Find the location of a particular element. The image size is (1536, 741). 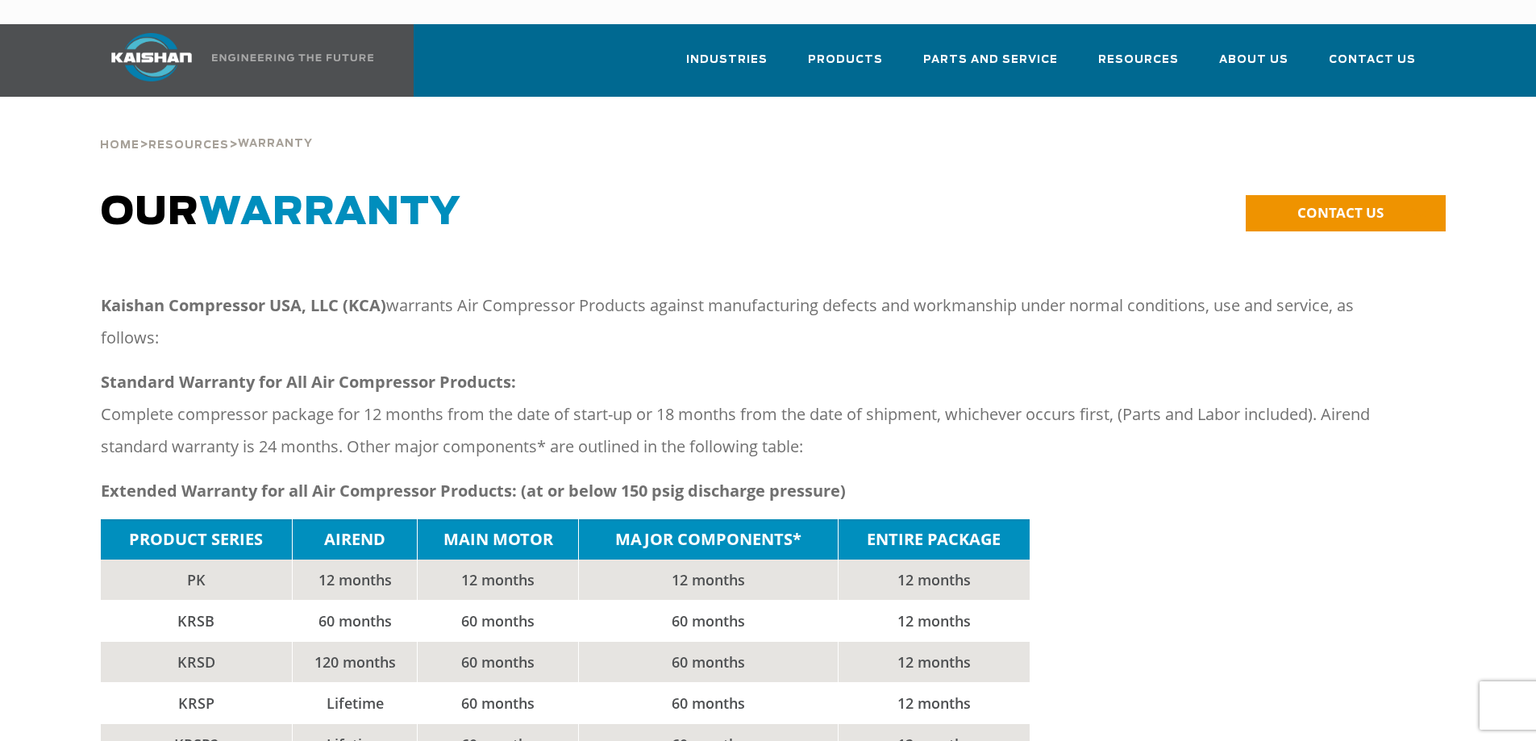

a: About Us is located at coordinates (1254, 66).